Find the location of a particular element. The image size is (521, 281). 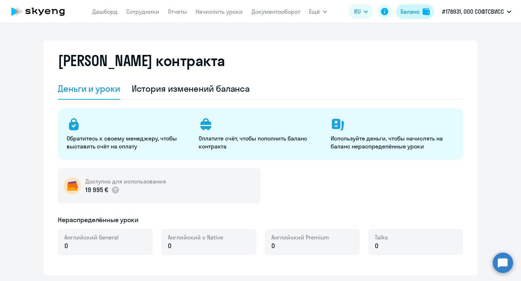

img: balance is located at coordinates (426, 12).